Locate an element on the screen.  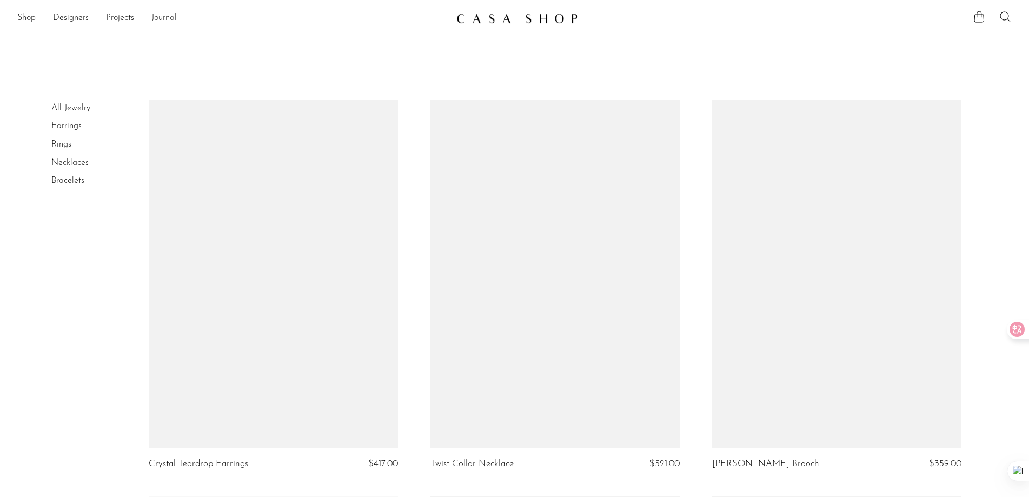
a: Projects is located at coordinates (120, 18).